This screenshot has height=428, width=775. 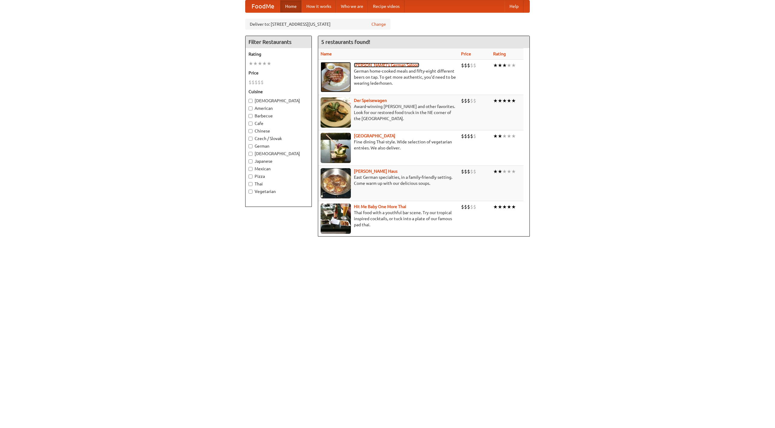 I want to click on label: Pizza, so click(x=278, y=176).